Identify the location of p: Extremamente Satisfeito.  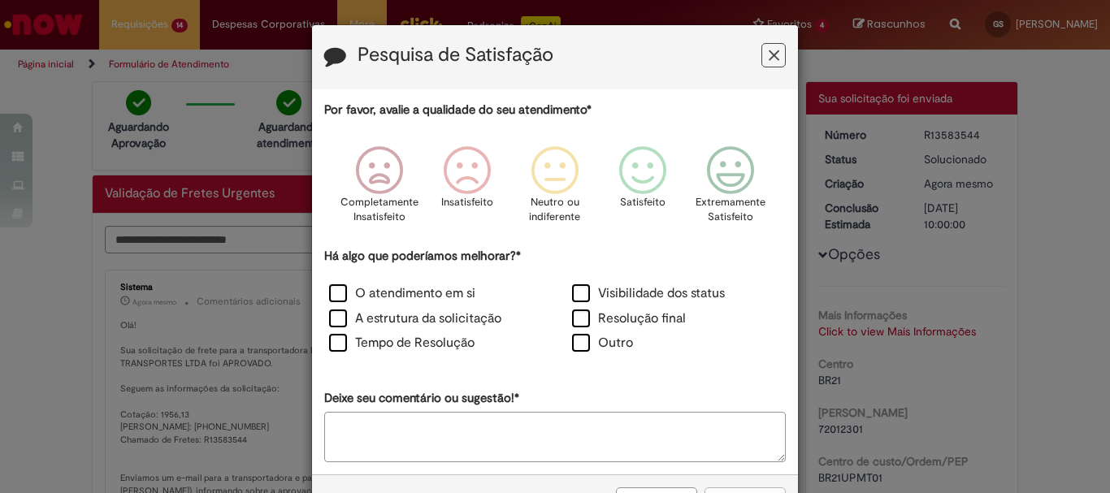
(731, 210).